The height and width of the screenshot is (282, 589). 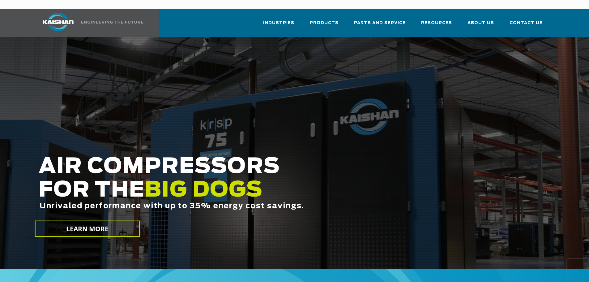 What do you see at coordinates (279, 25) in the screenshot?
I see `a: Industries` at bounding box center [279, 25].